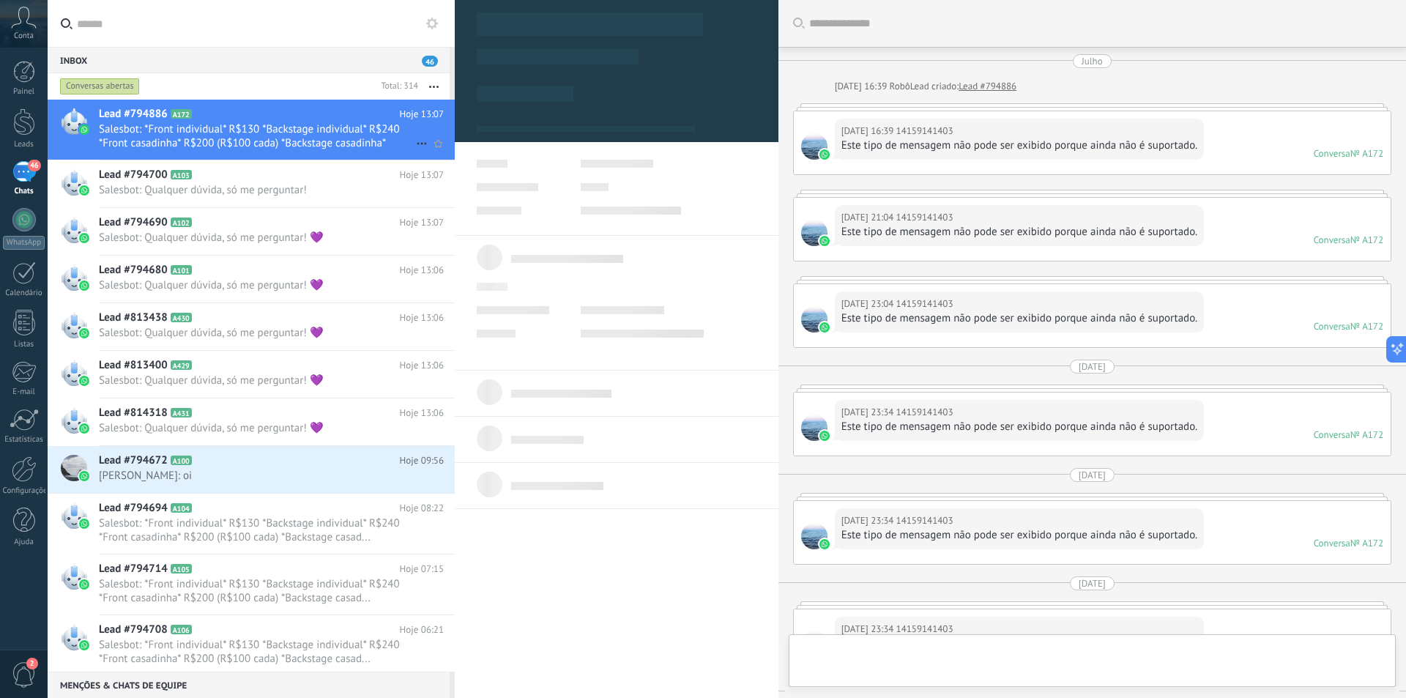  Describe the element at coordinates (181, 270) in the screenshot. I see `span: A101` at that location.